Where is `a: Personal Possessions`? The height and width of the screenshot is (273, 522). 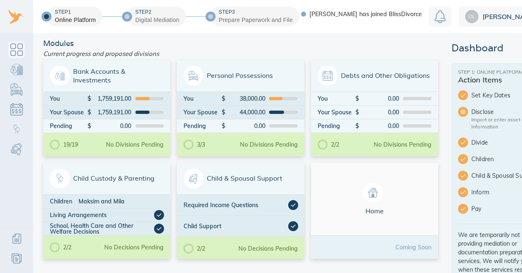 a: Personal Possessions is located at coordinates (17, 90).